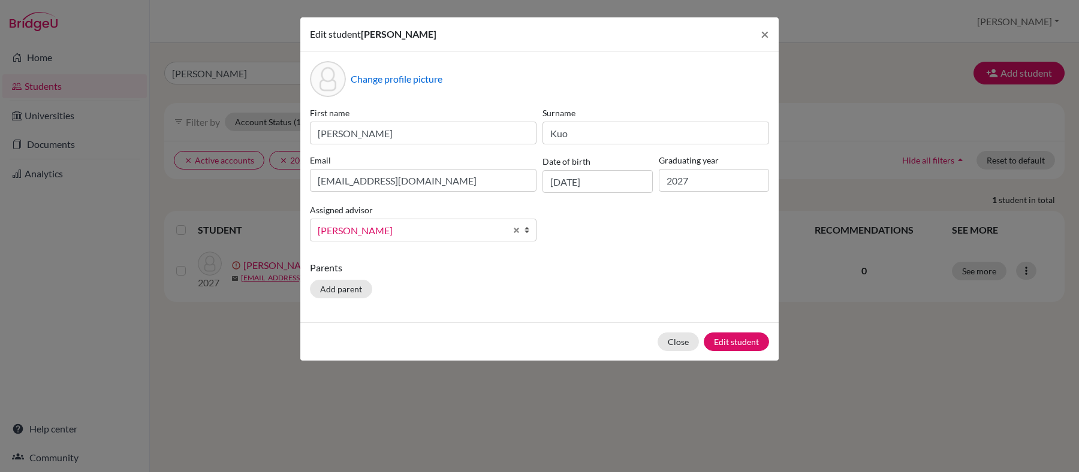 The height and width of the screenshot is (472, 1079). What do you see at coordinates (714, 160) in the screenshot?
I see `label: Graduating year` at bounding box center [714, 160].